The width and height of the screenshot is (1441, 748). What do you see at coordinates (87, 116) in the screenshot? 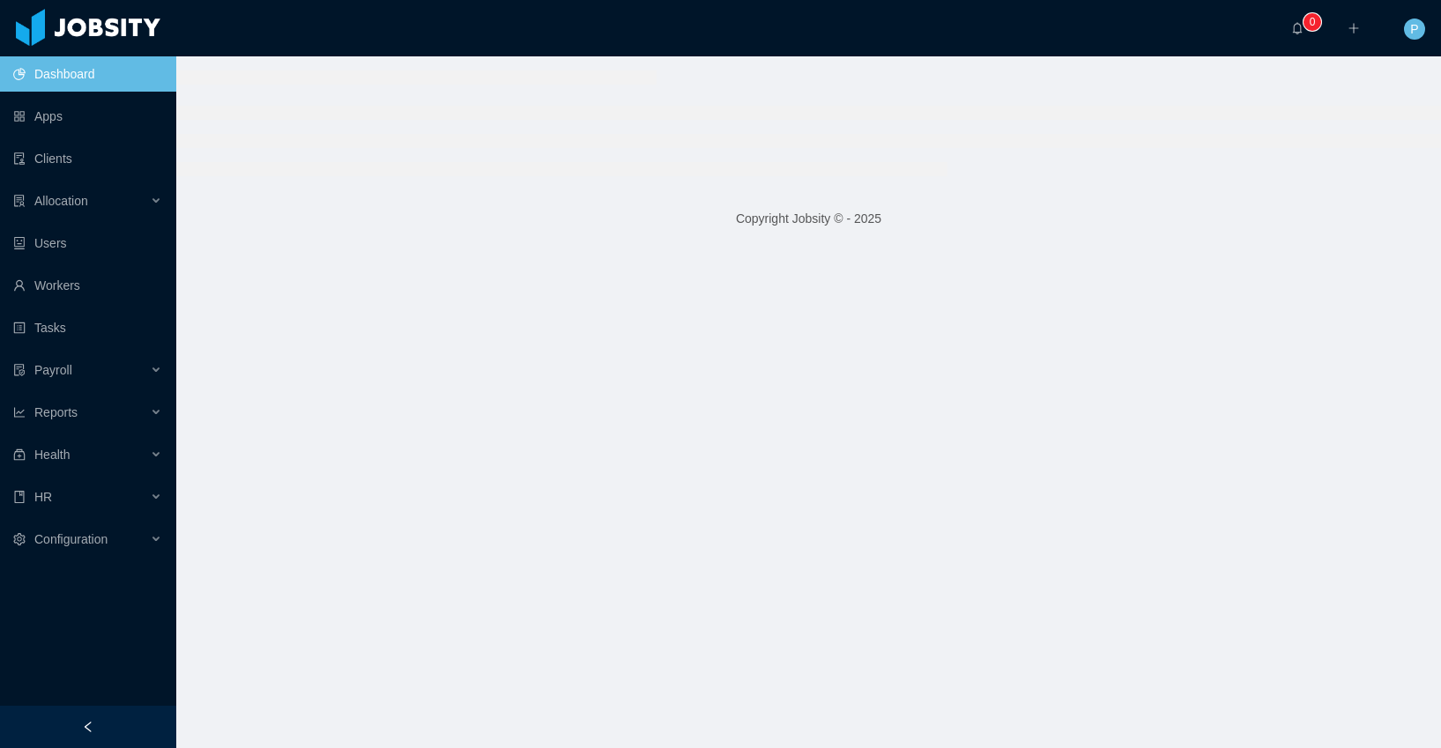
I see `a: icon: appstoreApps` at bounding box center [87, 116].